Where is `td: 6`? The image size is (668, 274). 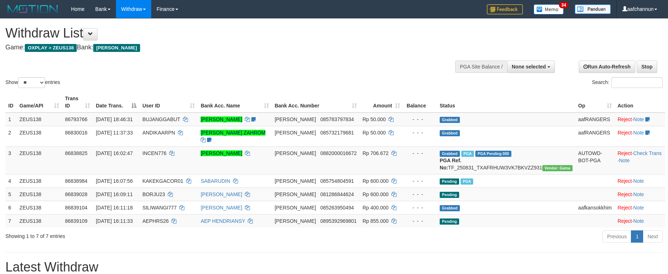 td: 6 is located at coordinates (11, 207).